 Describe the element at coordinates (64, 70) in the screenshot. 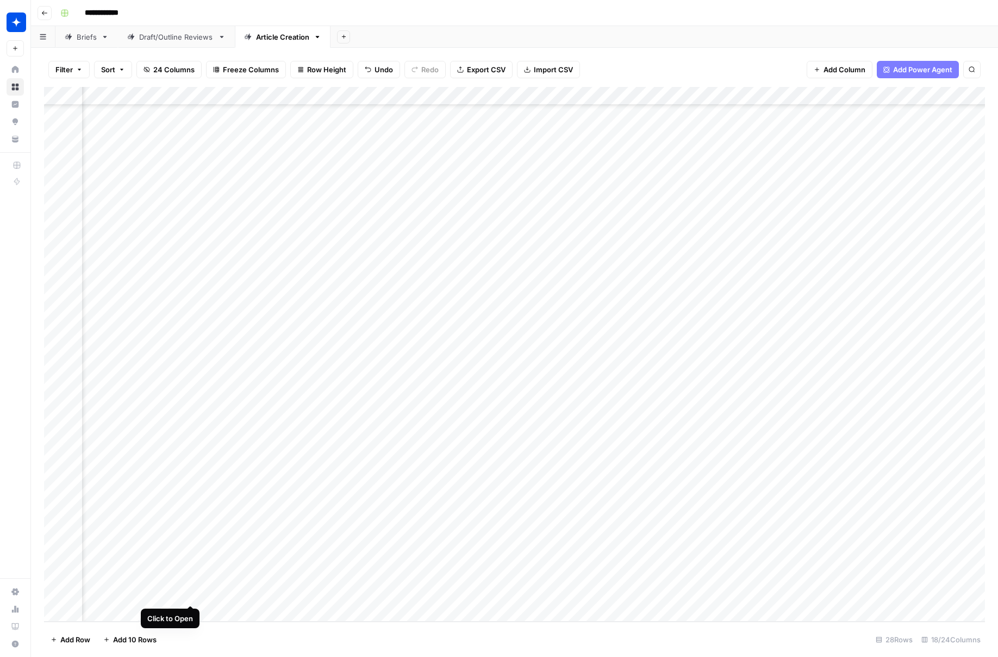

I see `span: Filter` at that location.